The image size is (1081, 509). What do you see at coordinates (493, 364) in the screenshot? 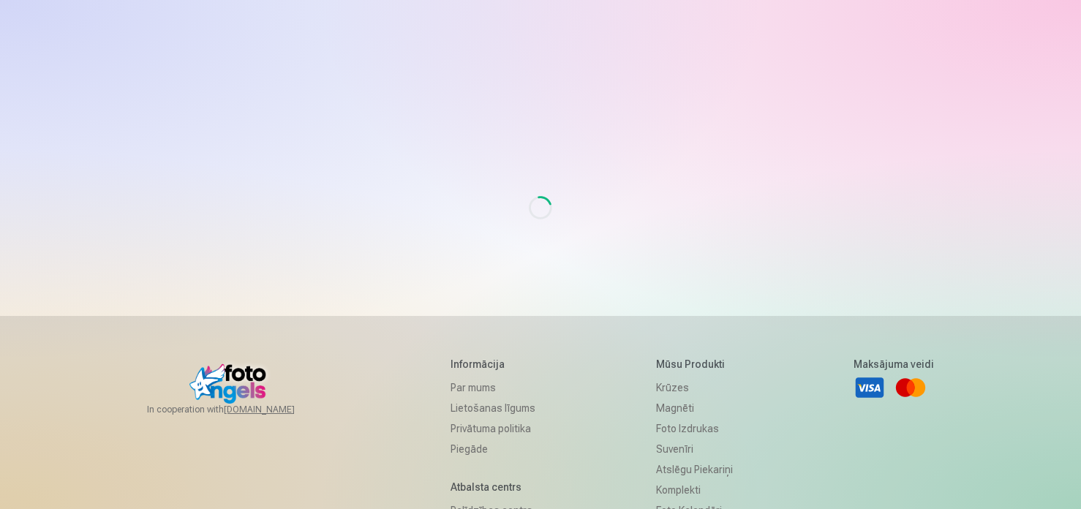
I see `h5: Informācija` at bounding box center [493, 364].